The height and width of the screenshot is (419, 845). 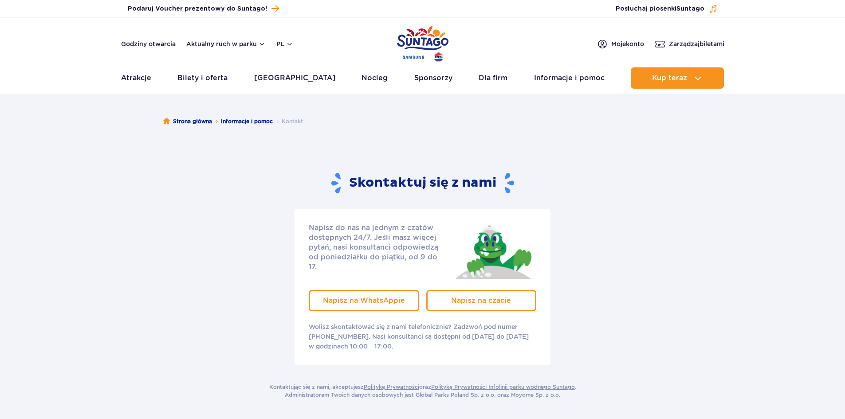 I want to click on a: Napisz na WhatsAppie, so click(x=364, y=301).